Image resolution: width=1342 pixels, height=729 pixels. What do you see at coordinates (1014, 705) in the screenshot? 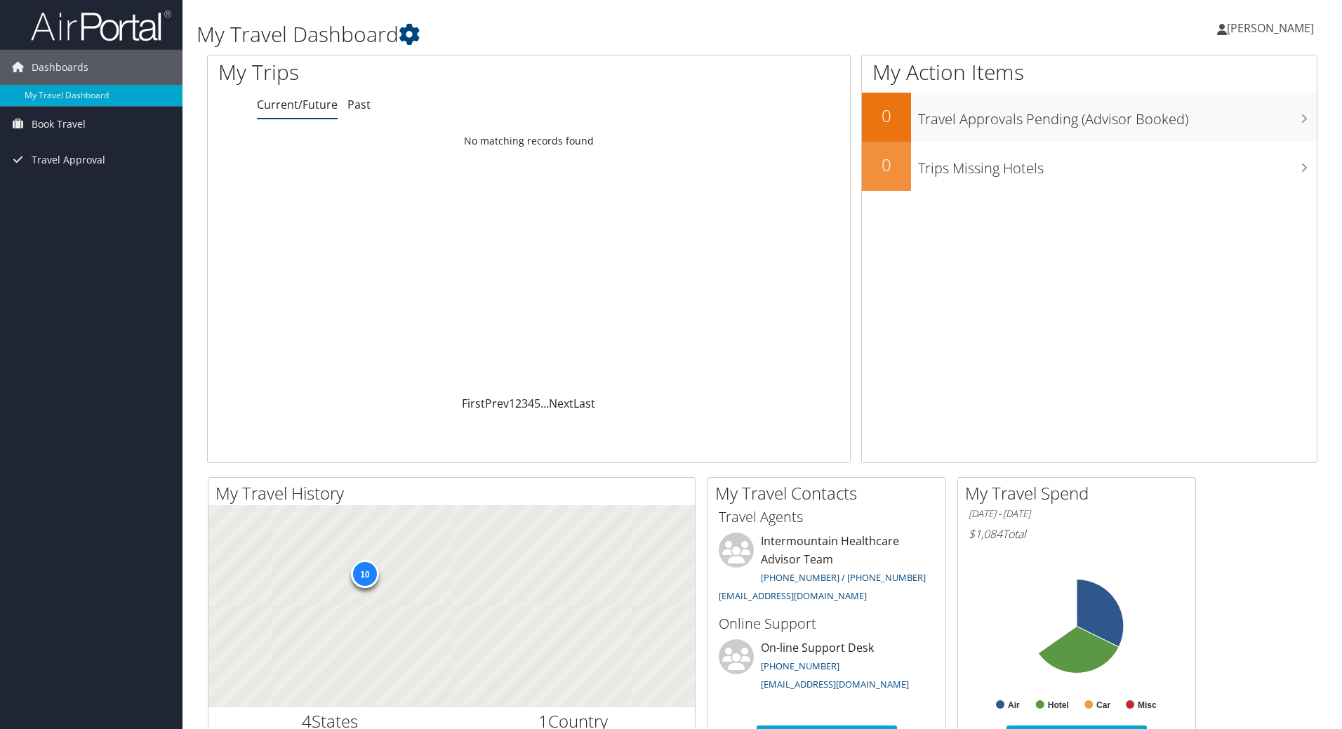
I see `text: Air` at bounding box center [1014, 705].